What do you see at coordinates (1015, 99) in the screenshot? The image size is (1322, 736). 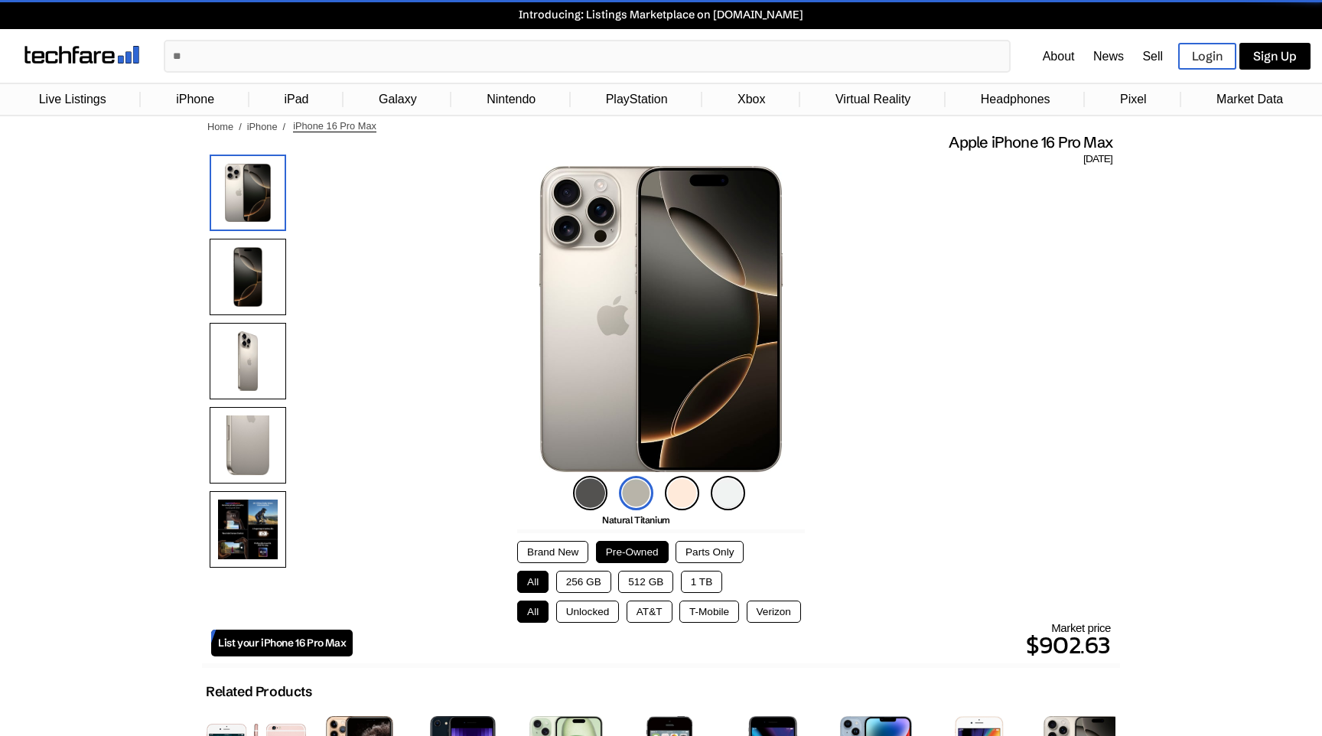 I see `a: Headphones` at bounding box center [1015, 99].